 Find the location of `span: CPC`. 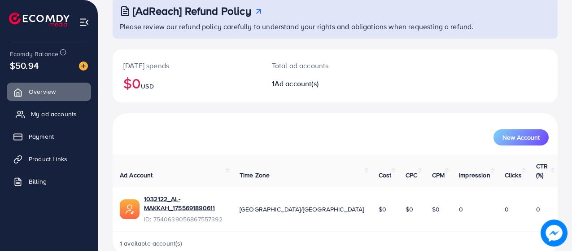

span: CPC is located at coordinates (411, 175).